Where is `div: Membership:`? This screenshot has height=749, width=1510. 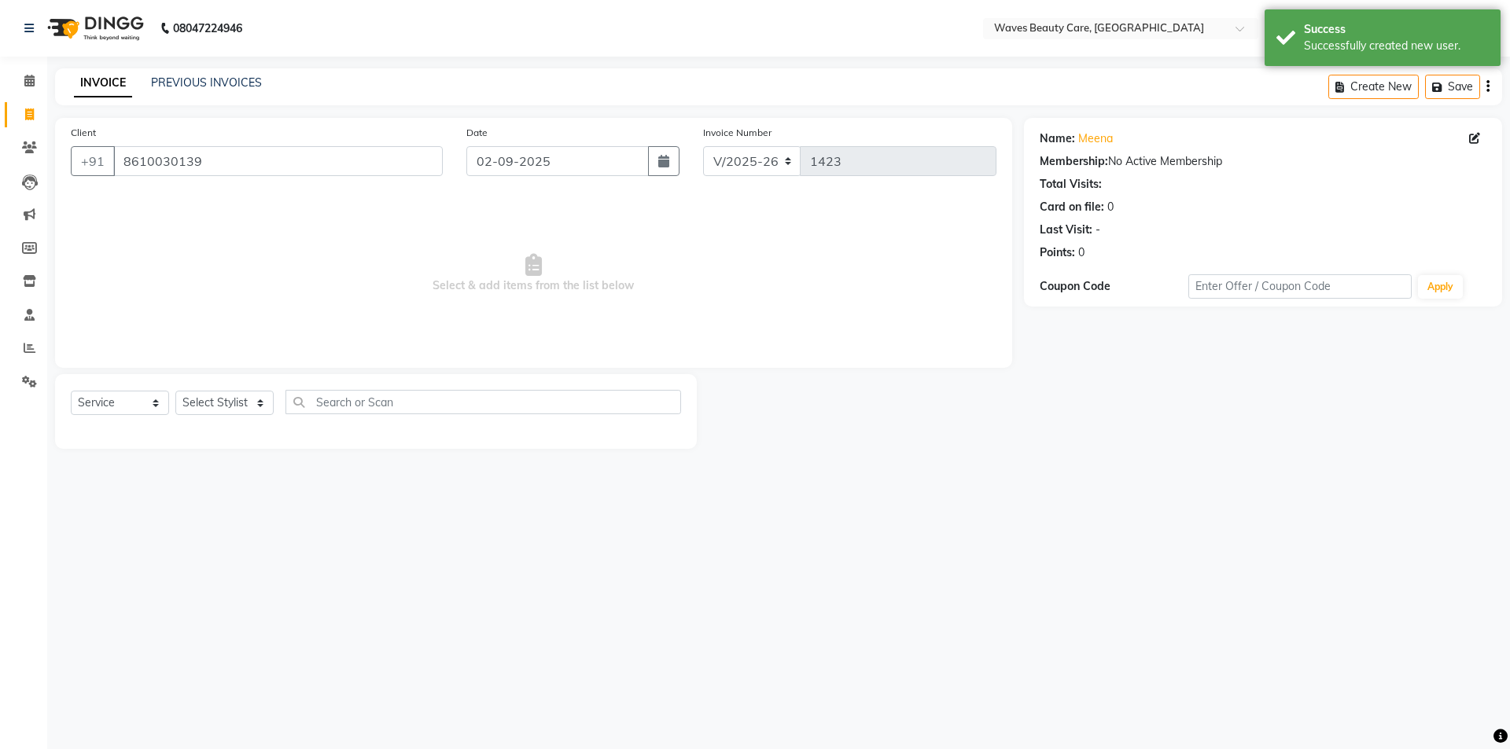
div: Membership: is located at coordinates (1073, 161).